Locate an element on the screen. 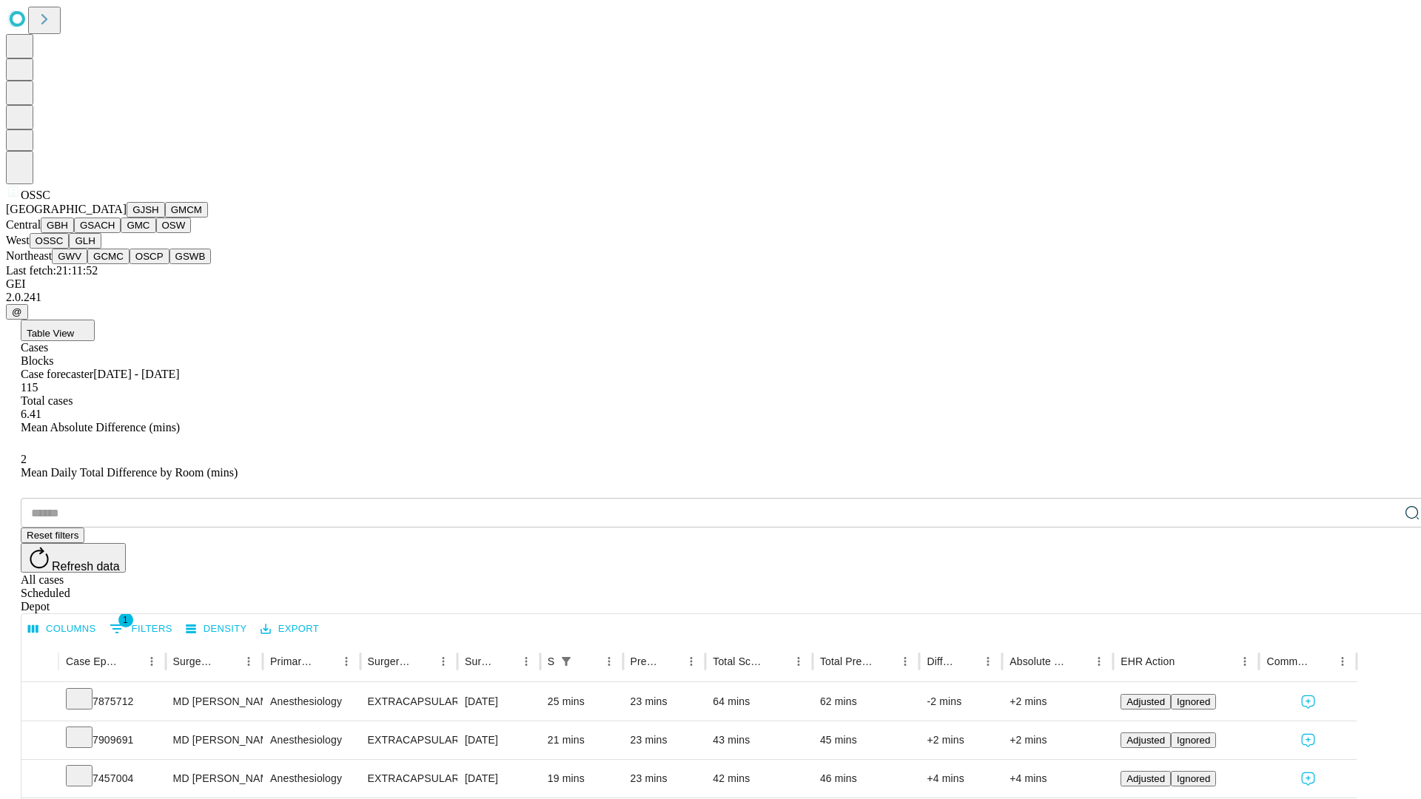 The width and height of the screenshot is (1421, 799). div: 45 mins is located at coordinates (866, 740).